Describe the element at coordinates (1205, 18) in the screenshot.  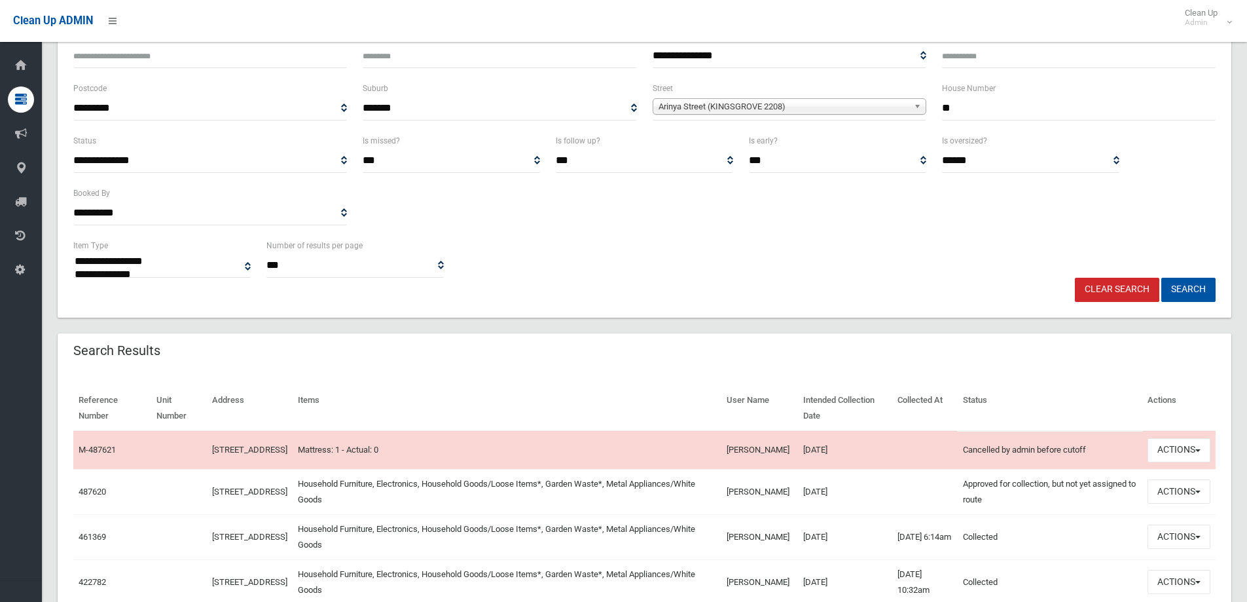
I see `span: Clean Up` at that location.